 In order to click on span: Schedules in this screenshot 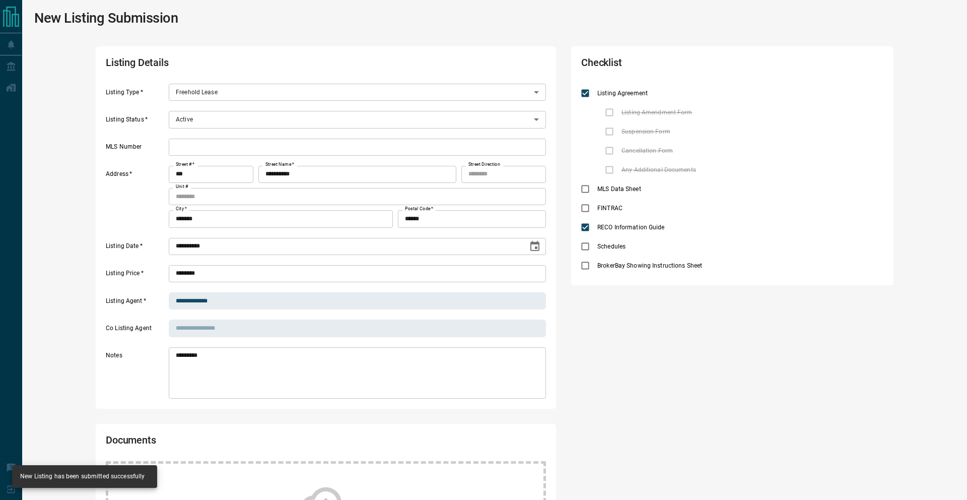, I will do `click(611, 246)`.